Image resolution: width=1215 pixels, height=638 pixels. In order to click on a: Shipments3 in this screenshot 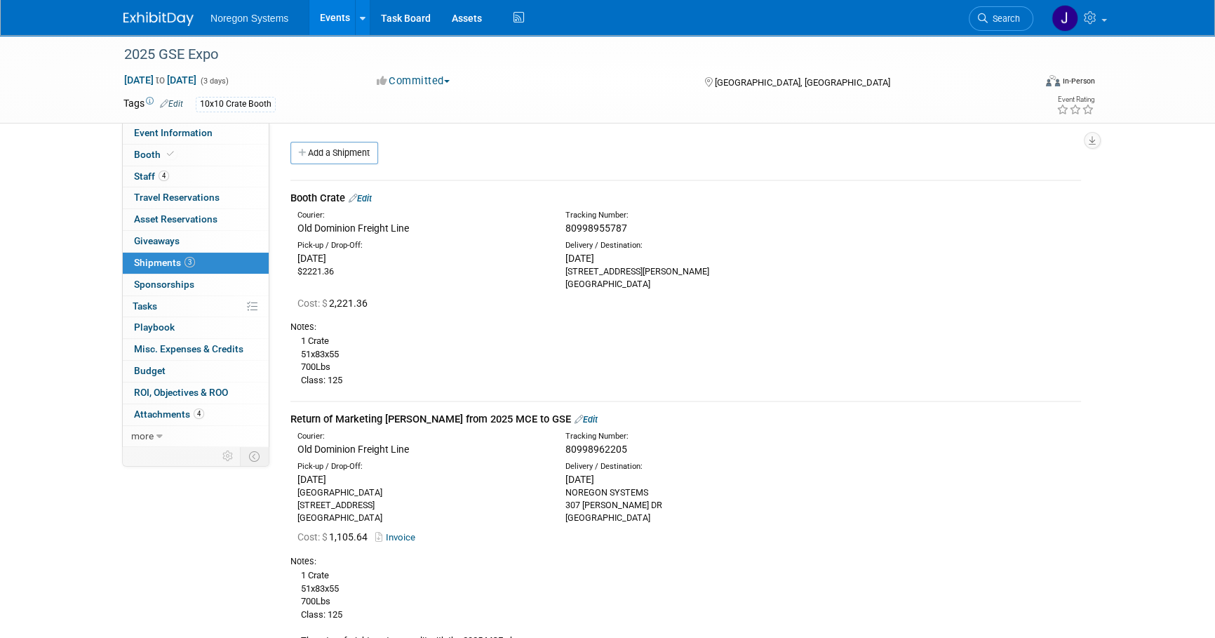, I will do `click(196, 263)`.